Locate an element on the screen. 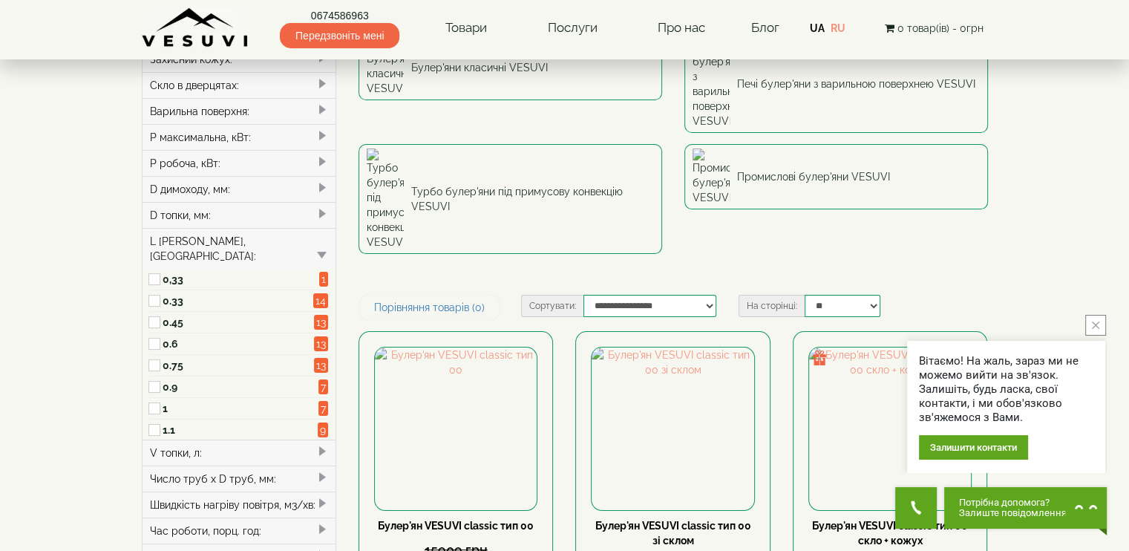 The image size is (1129, 551). img: Булер'яни класичні VESUVI is located at coordinates (385, 68).